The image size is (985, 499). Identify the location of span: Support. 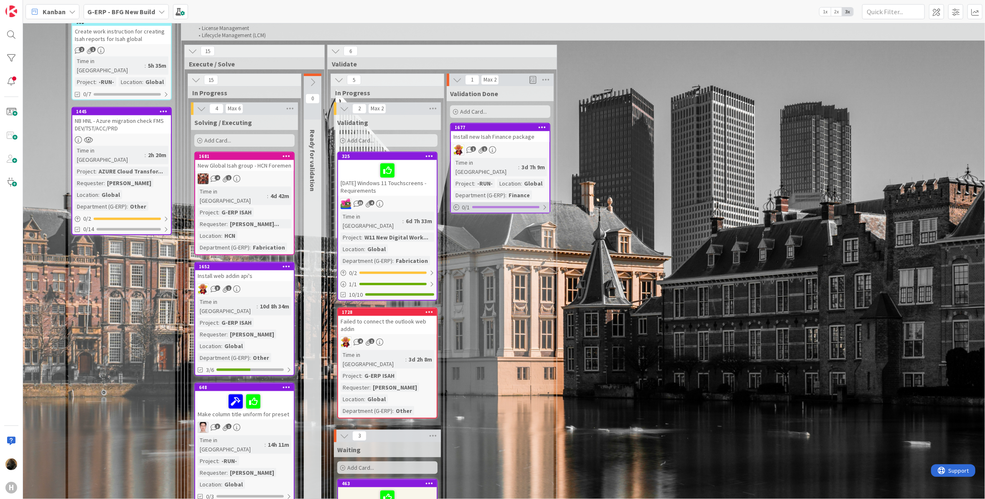
(28, 6).